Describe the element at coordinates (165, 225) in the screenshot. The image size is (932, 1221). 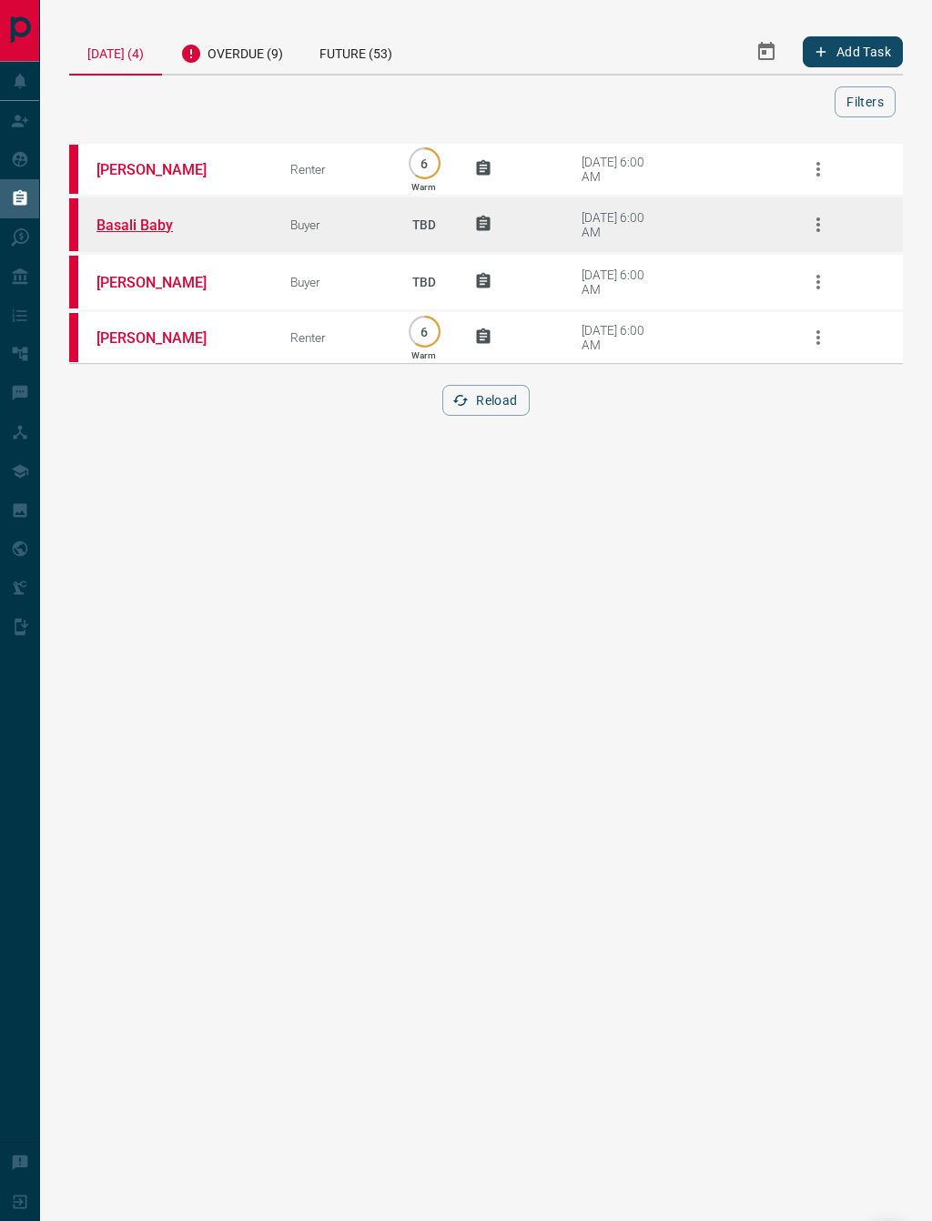
I see `a: Basali Baby` at that location.